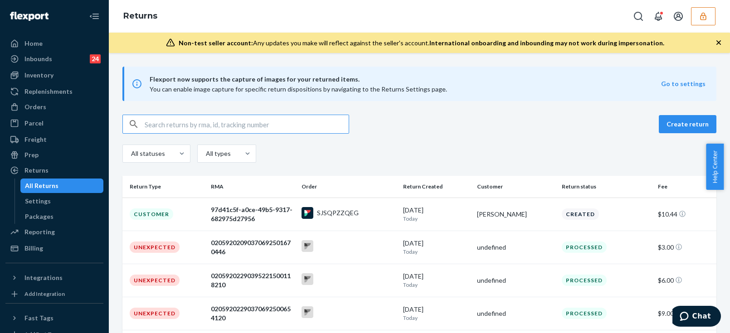 The width and height of the screenshot is (730, 333). Describe the element at coordinates (36, 171) in the screenshot. I see `div: Returns` at that location.